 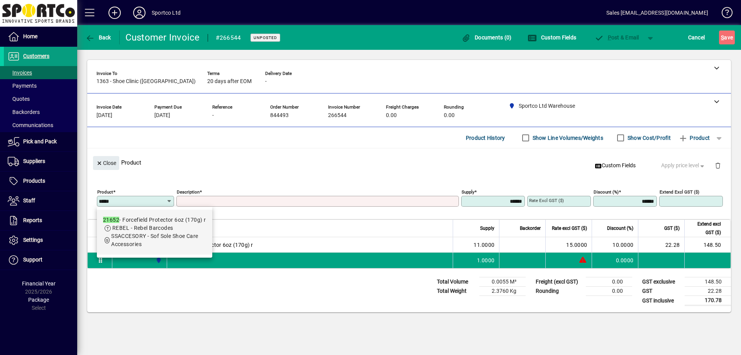 I want to click on mat-label: Description, so click(x=188, y=192).